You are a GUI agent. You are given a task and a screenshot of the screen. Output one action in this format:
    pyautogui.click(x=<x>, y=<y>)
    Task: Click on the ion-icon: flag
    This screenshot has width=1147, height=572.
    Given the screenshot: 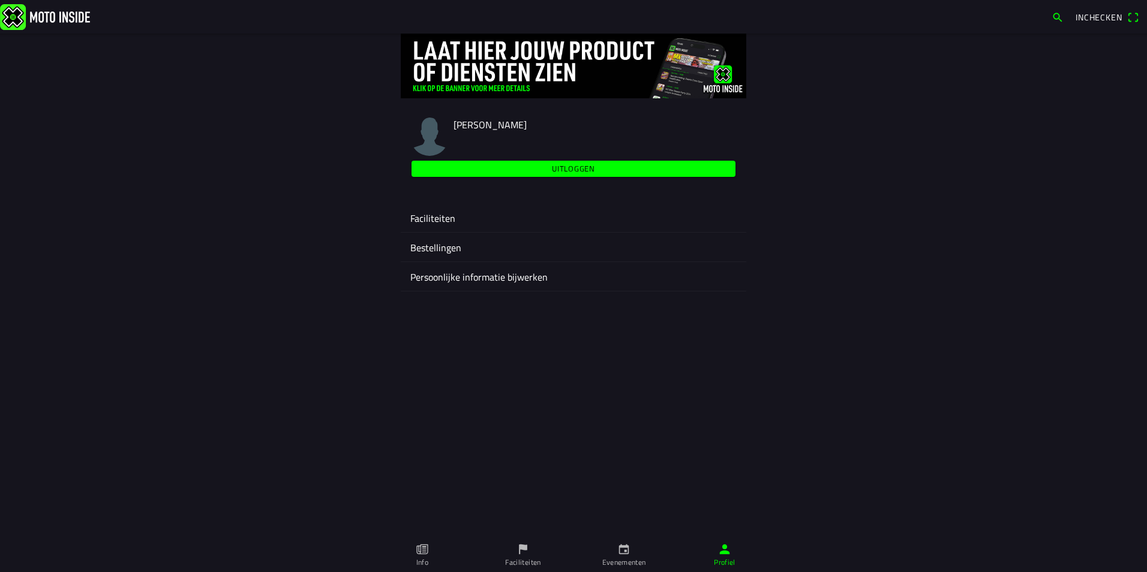 What is the action you would take?
    pyautogui.click(x=523, y=549)
    